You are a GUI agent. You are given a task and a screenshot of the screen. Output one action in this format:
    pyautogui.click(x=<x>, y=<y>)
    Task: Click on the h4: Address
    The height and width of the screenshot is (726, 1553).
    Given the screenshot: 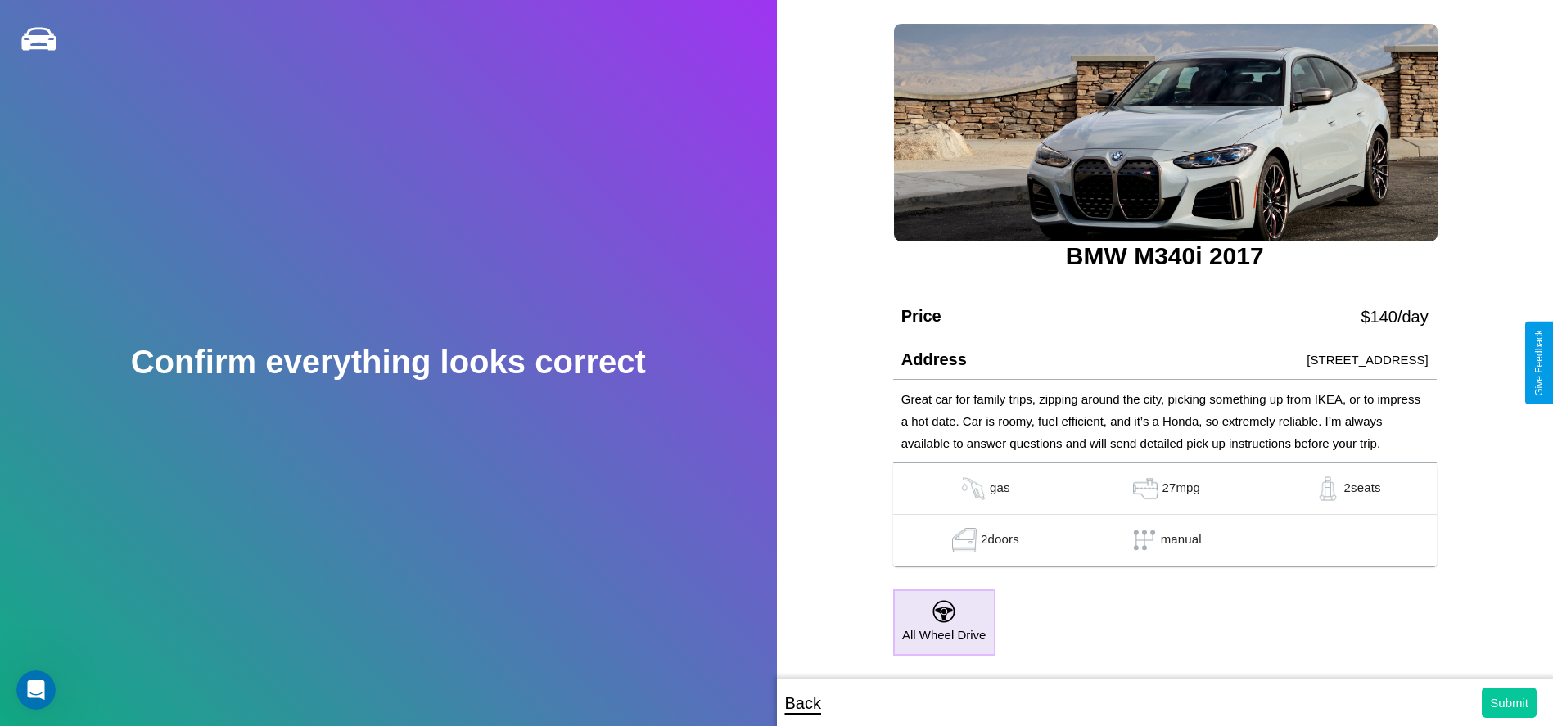 What is the action you would take?
    pyautogui.click(x=934, y=359)
    